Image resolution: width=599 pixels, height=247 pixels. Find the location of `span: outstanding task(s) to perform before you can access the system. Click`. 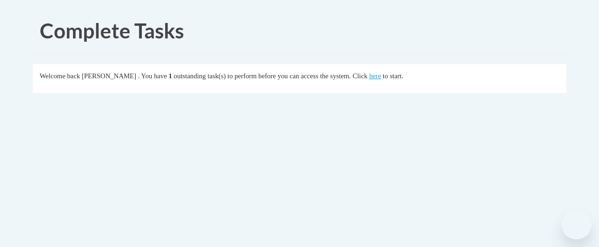

span: outstanding task(s) to perform before you can access the system. Click is located at coordinates (271, 76).